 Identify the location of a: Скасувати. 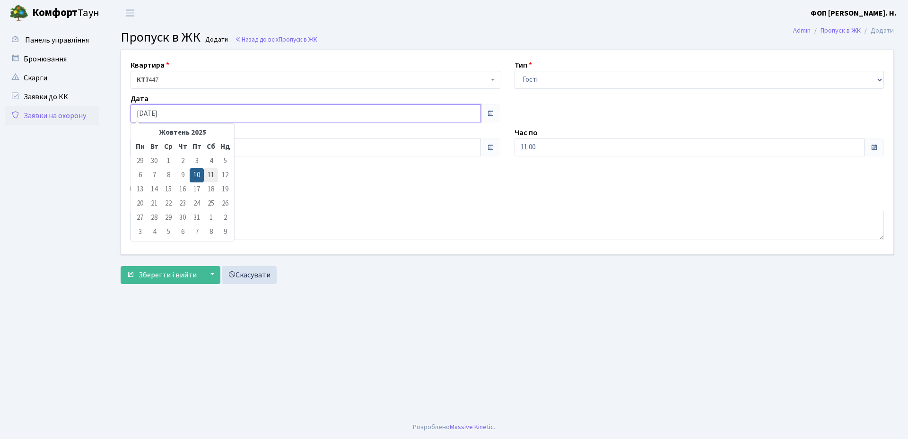
(249, 275).